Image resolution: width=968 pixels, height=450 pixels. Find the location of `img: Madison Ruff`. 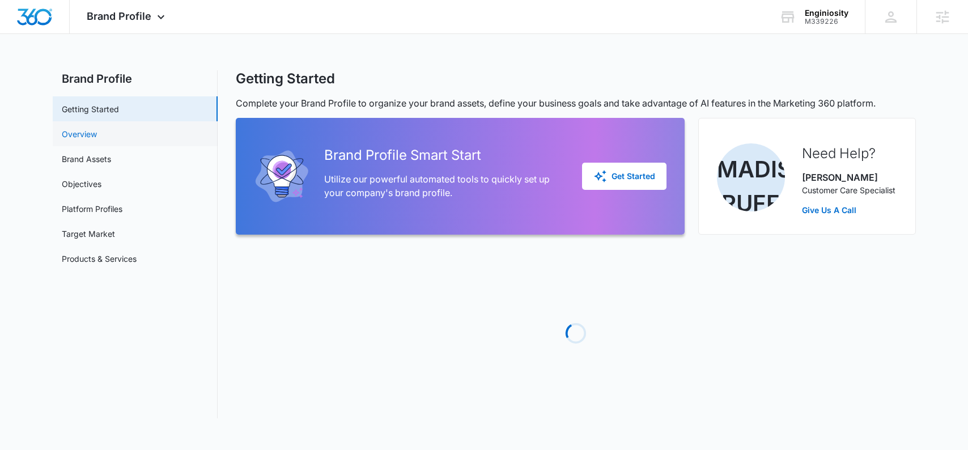

img: Madison Ruff is located at coordinates (751, 177).